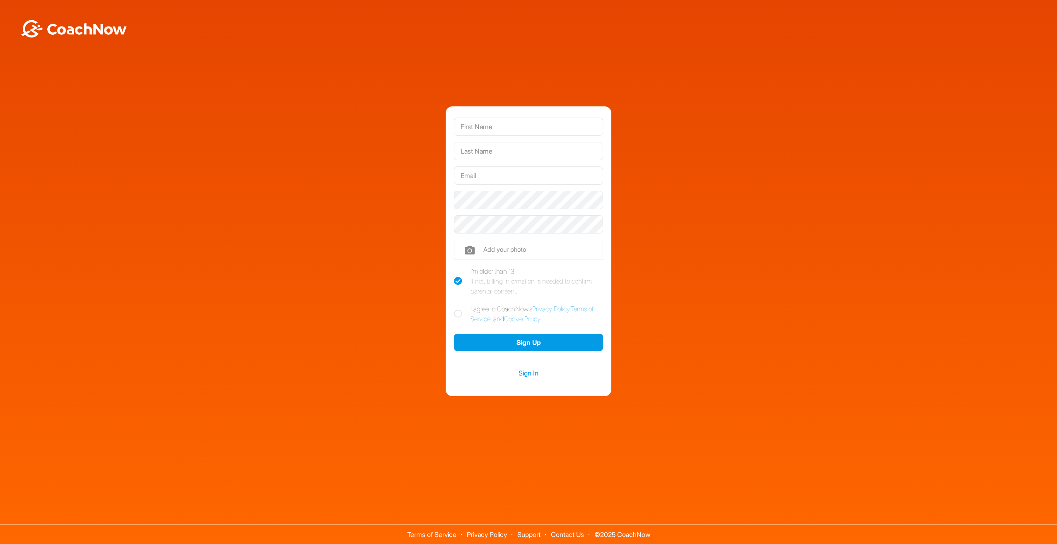  I want to click on img: BwLJSsUCoWCh5upNqxVrqldRgqLPVwmV24tXu5FoVAoFEpwwqQ3VIfuoInZCoVCoTD4vwADAC3ZFMkVEQFDAAAAAElFTkSuQmCC, so click(74, 29).